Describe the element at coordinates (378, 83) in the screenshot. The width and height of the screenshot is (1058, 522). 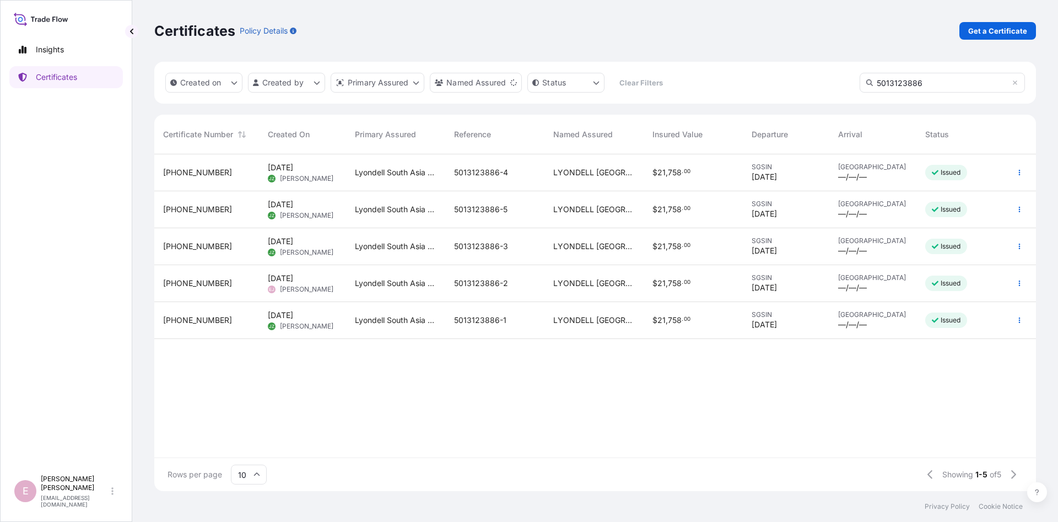
I see `p: Primary Assured` at that location.